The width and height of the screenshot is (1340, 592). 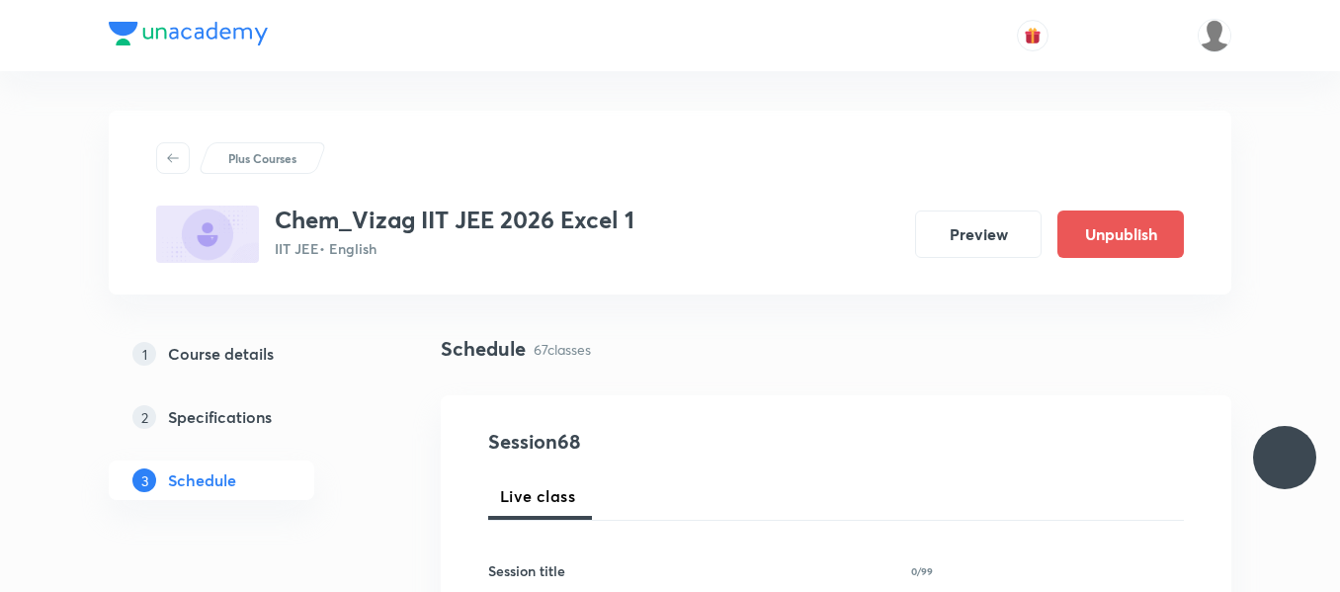 What do you see at coordinates (1215, 36) in the screenshot?
I see `img: LALAM MADHAVI` at bounding box center [1215, 36].